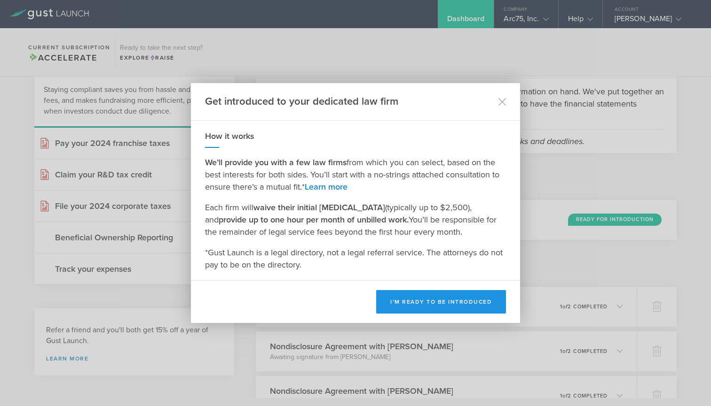 Image resolution: width=711 pixels, height=406 pixels. Describe the element at coordinates (355, 175) in the screenshot. I see `p: from which you can select, based on the best interests for both sides. You’ll start with a no-str...` at that location.